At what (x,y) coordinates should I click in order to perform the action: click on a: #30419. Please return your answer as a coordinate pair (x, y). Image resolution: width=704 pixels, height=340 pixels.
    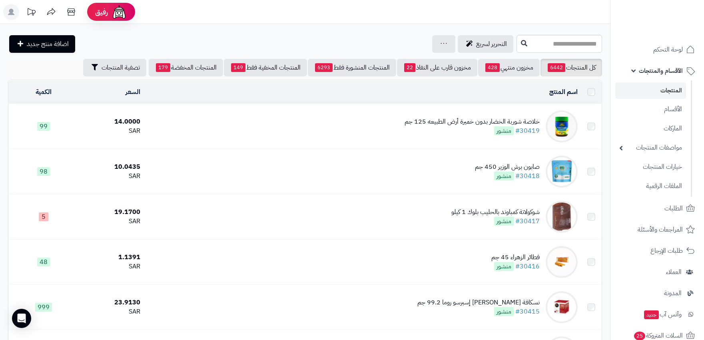
    Looking at the image, I should click on (527, 131).